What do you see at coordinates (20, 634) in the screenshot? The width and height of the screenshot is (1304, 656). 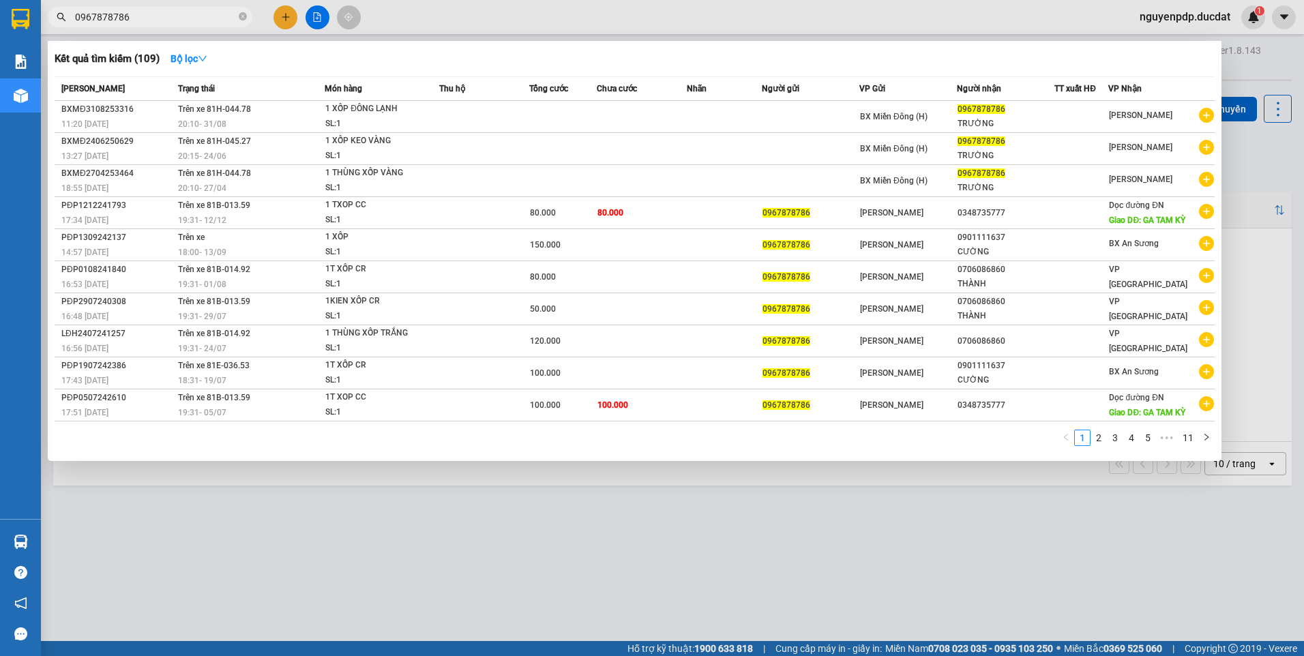 I see `span: message` at bounding box center [20, 634].